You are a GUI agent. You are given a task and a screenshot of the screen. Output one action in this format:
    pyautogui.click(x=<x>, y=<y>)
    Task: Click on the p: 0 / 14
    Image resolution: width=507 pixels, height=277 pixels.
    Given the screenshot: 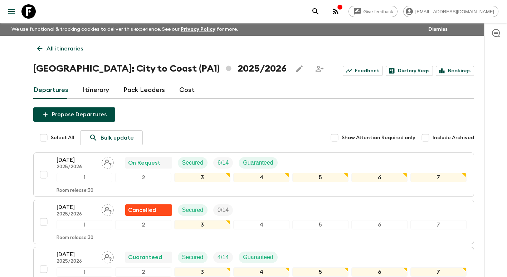 What is the action you would take?
    pyautogui.click(x=223, y=210)
    